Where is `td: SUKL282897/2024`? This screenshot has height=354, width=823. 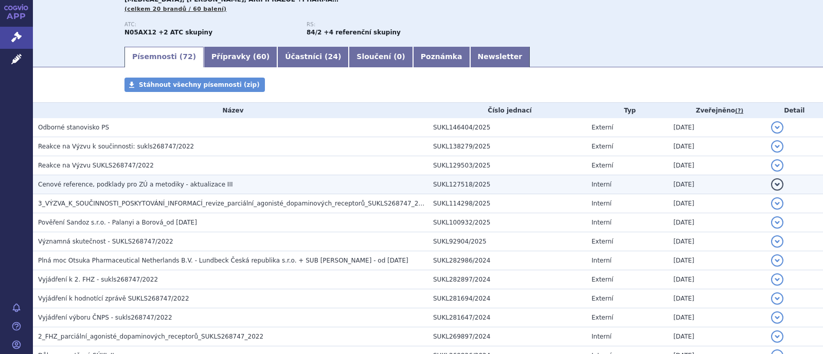 td: SUKL282897/2024 is located at coordinates (507, 280).